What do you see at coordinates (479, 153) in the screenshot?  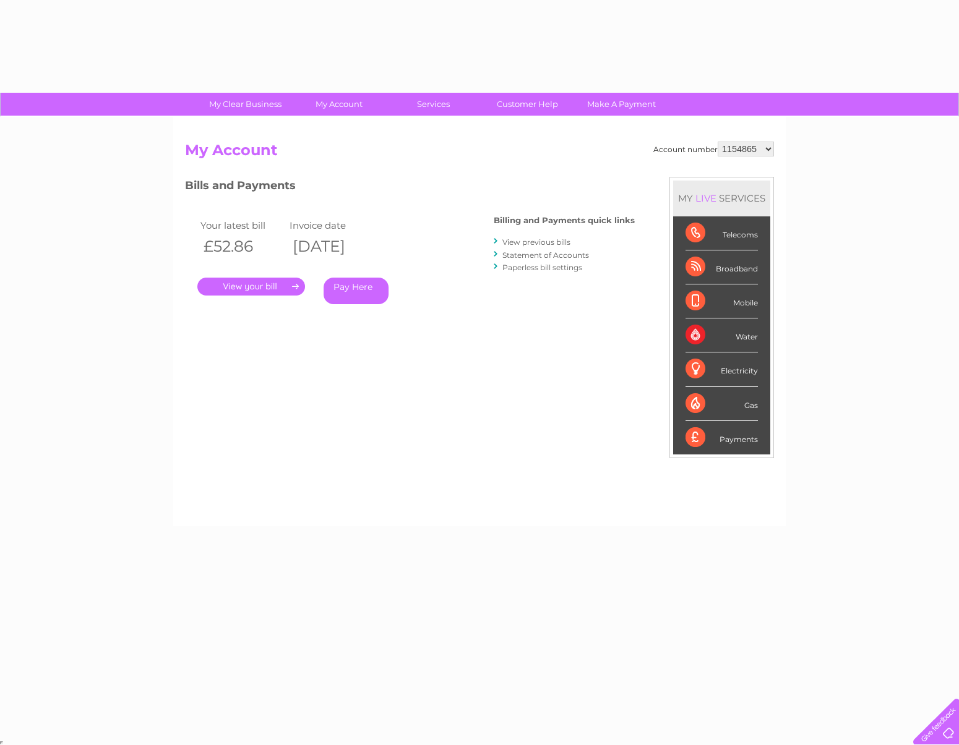 I see `h2: My Account` at bounding box center [479, 153].